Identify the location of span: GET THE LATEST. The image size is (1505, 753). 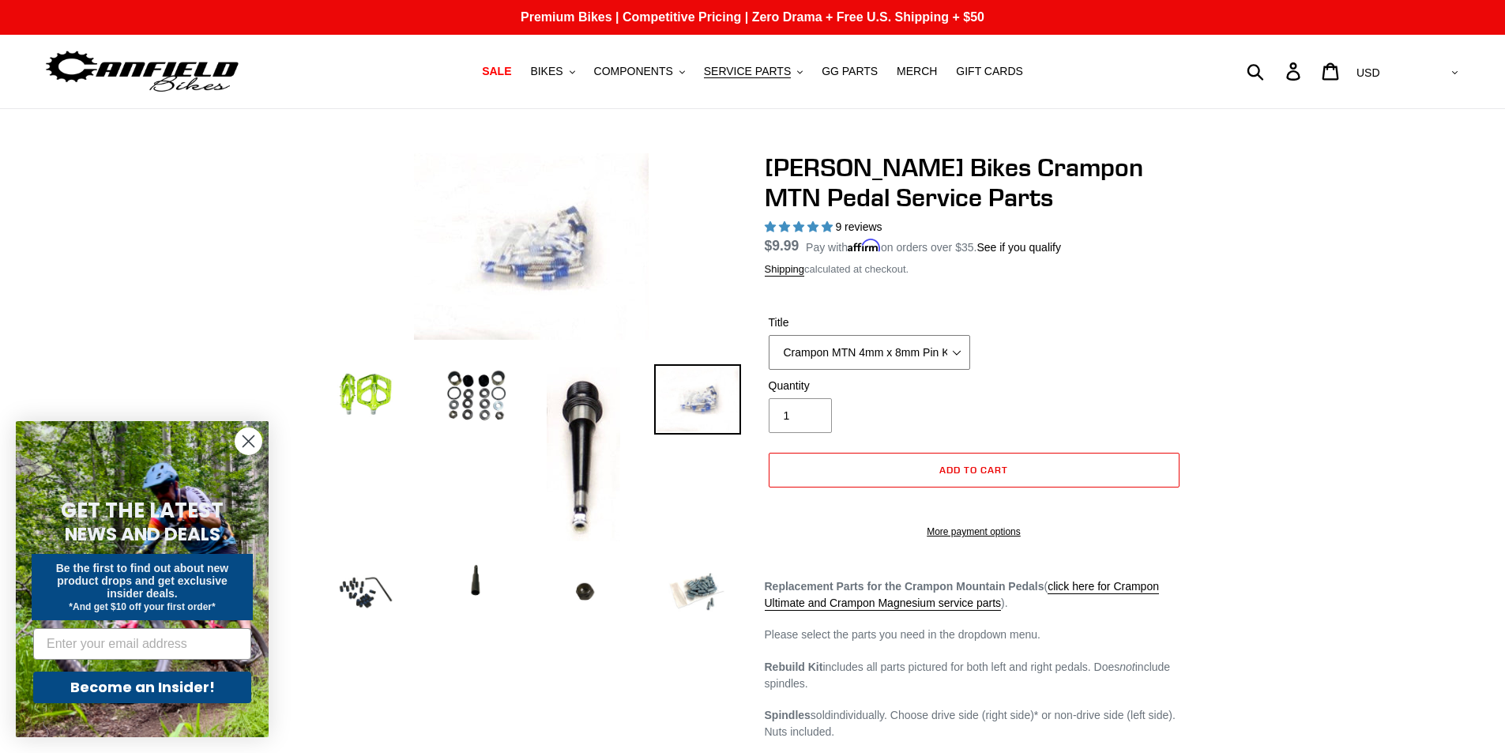
(142, 510).